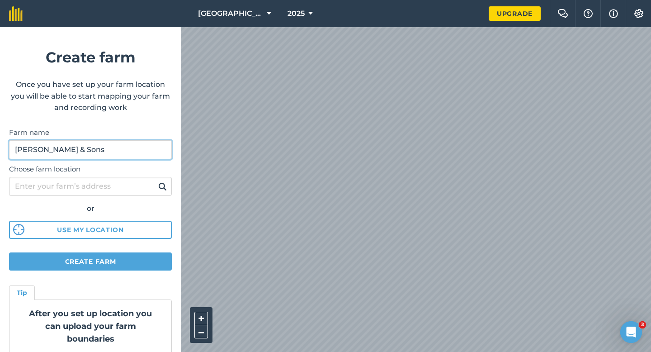  I want to click on img: fieldmargin Logo, so click(16, 14).